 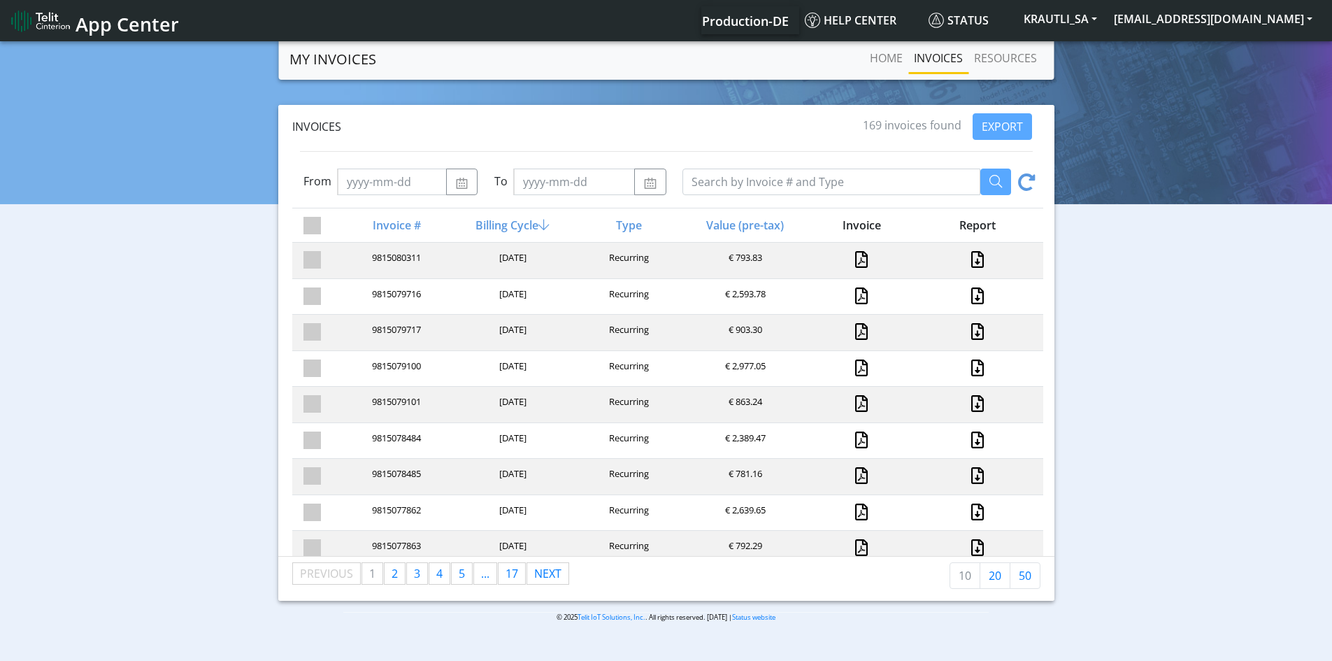 I want to click on input: Search by Invoice # and Type, so click(x=831, y=182).